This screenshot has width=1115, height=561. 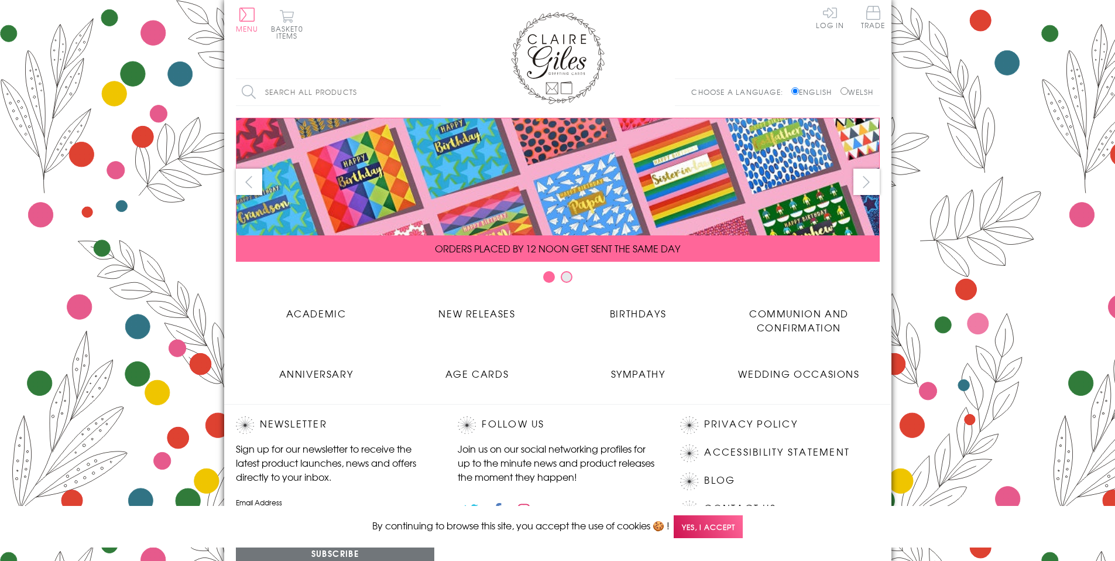 I want to click on img: Claire Giles Greetings Cards, so click(x=558, y=58).